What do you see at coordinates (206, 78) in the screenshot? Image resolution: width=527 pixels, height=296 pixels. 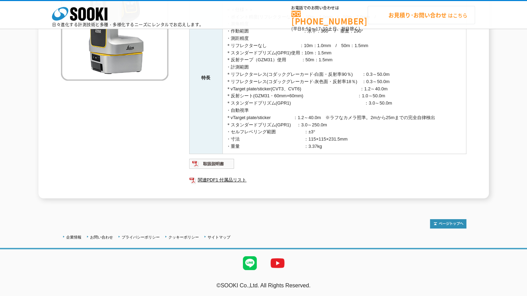 I see `th: 特長` at bounding box center [206, 78].